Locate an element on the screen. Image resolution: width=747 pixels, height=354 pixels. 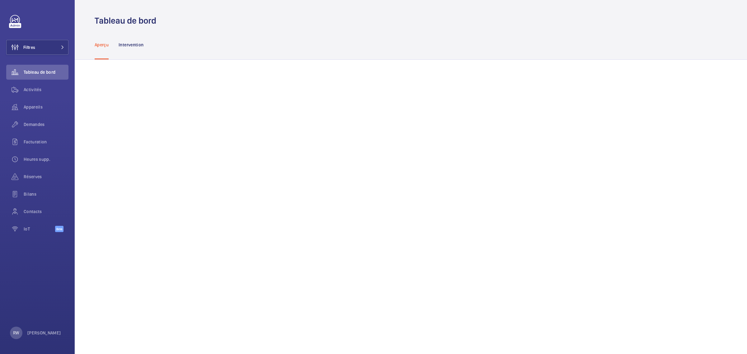
p: Intervention is located at coordinates (131, 45).